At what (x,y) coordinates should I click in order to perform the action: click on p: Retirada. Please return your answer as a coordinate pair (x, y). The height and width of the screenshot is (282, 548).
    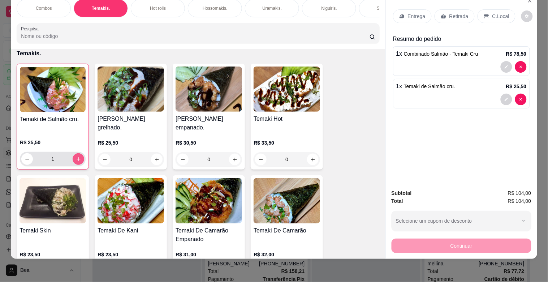
    Looking at the image, I should click on (458, 16).